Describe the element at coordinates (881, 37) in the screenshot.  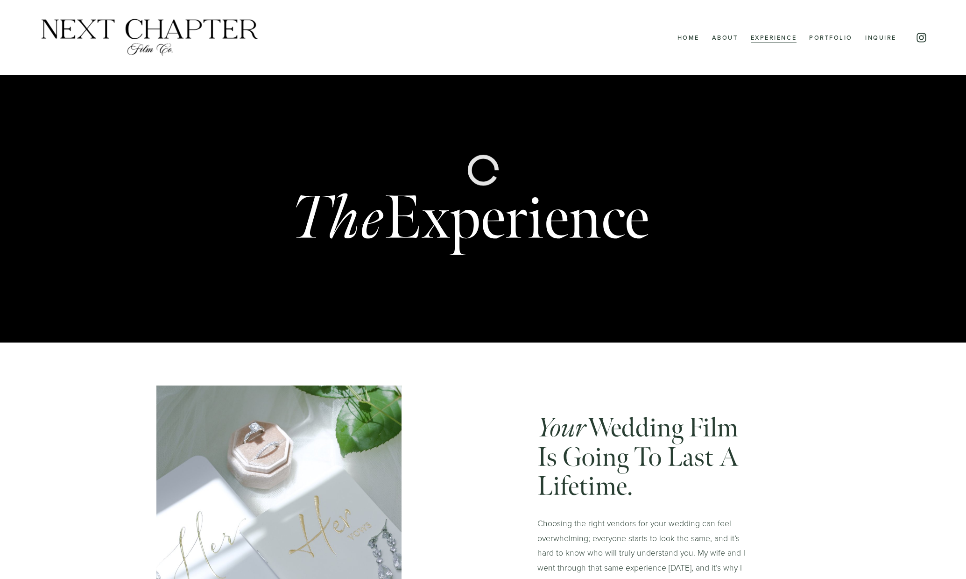
I see `a: Inquire` at that location.